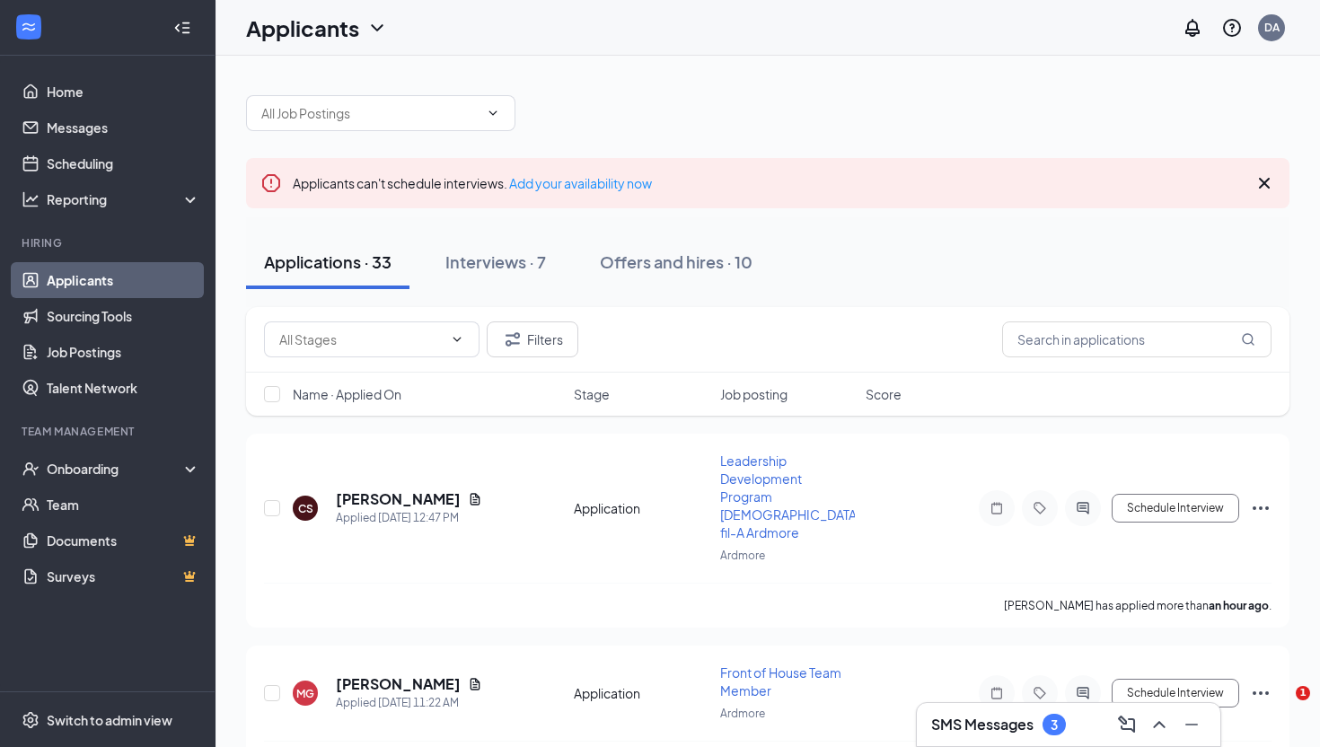 The height and width of the screenshot is (747, 1320). I want to click on a: Add your availability now, so click(580, 183).